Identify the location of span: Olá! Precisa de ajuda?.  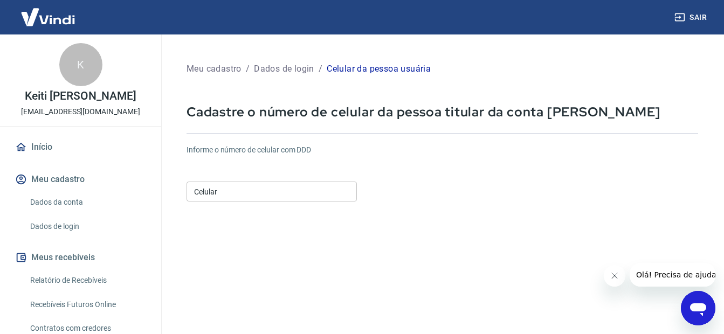
(48, 12).